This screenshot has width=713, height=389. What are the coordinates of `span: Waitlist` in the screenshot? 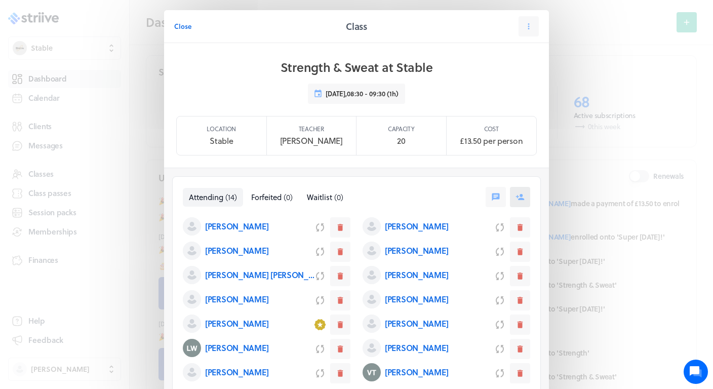 It's located at (320, 197).